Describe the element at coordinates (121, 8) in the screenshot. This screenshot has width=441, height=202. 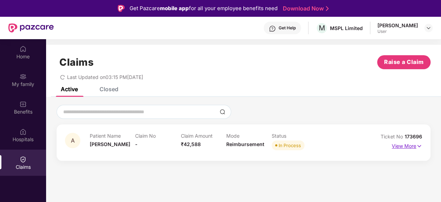
I see `img: Logo` at that location.